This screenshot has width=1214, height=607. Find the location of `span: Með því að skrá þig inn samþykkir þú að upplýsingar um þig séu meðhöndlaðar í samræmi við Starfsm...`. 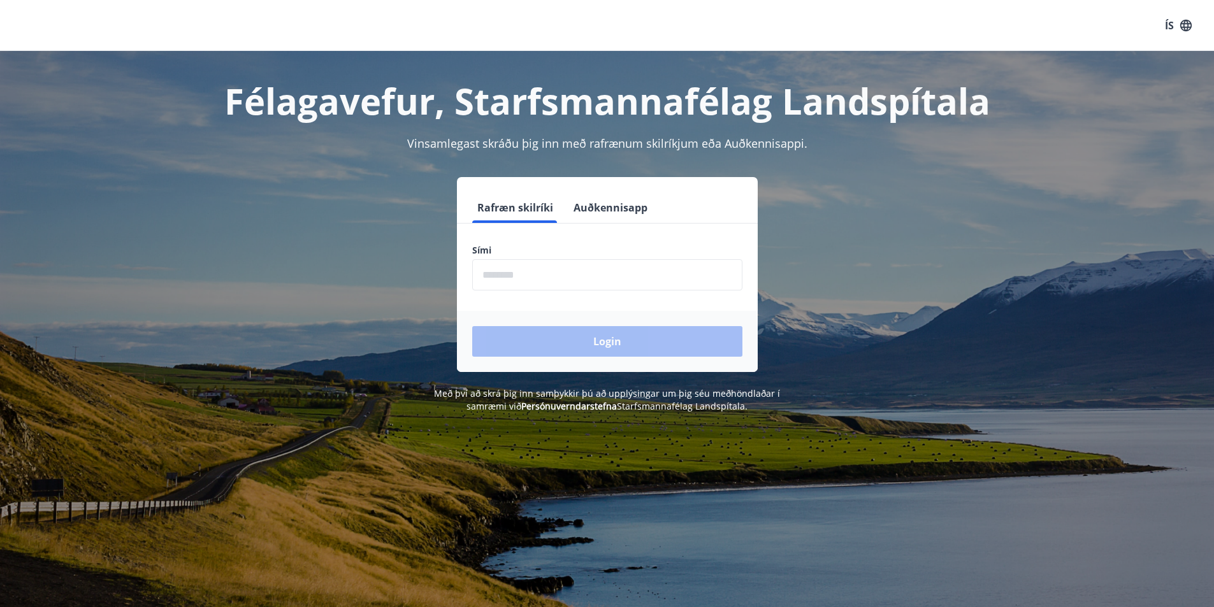

span: Með því að skrá þig inn samþykkir þú að upplýsingar um þig séu meðhöndlaðar í samræmi við Starfsm... is located at coordinates (606, 399).